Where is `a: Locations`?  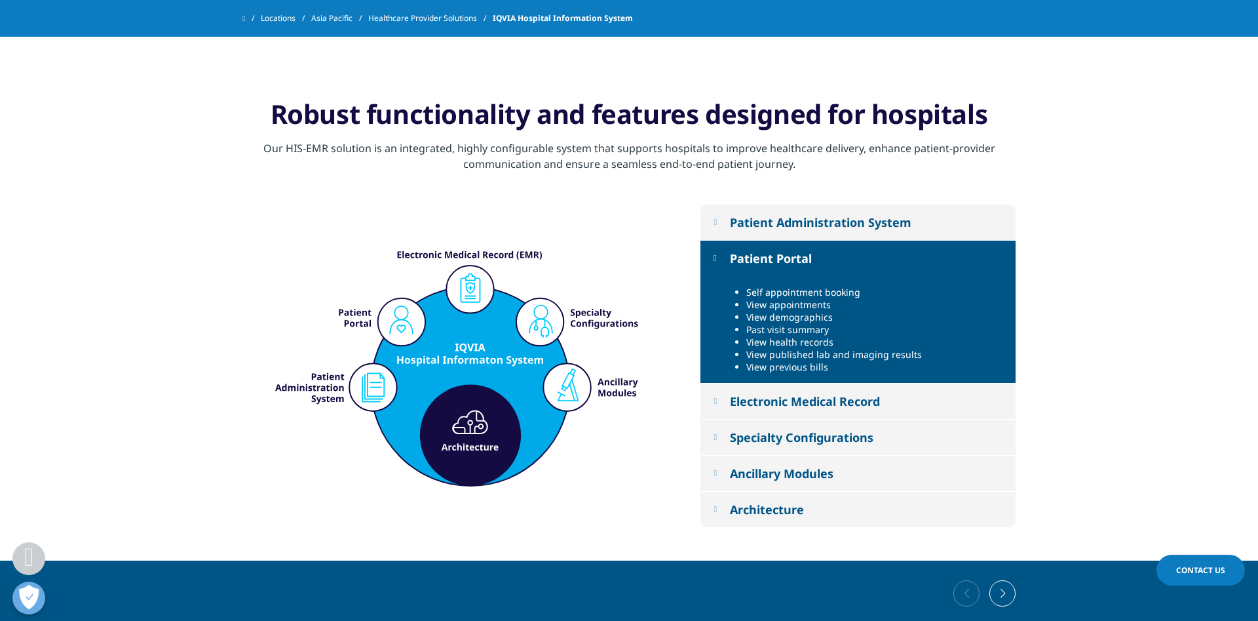
a: Locations is located at coordinates (286, 18).